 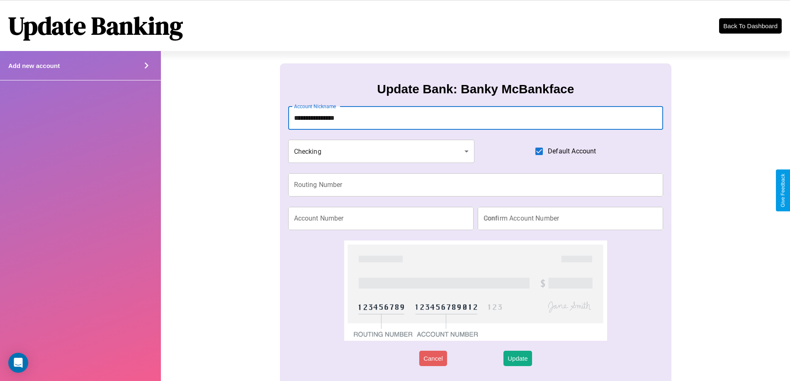 What do you see at coordinates (475, 291) in the screenshot?
I see `img: check` at bounding box center [475, 291].